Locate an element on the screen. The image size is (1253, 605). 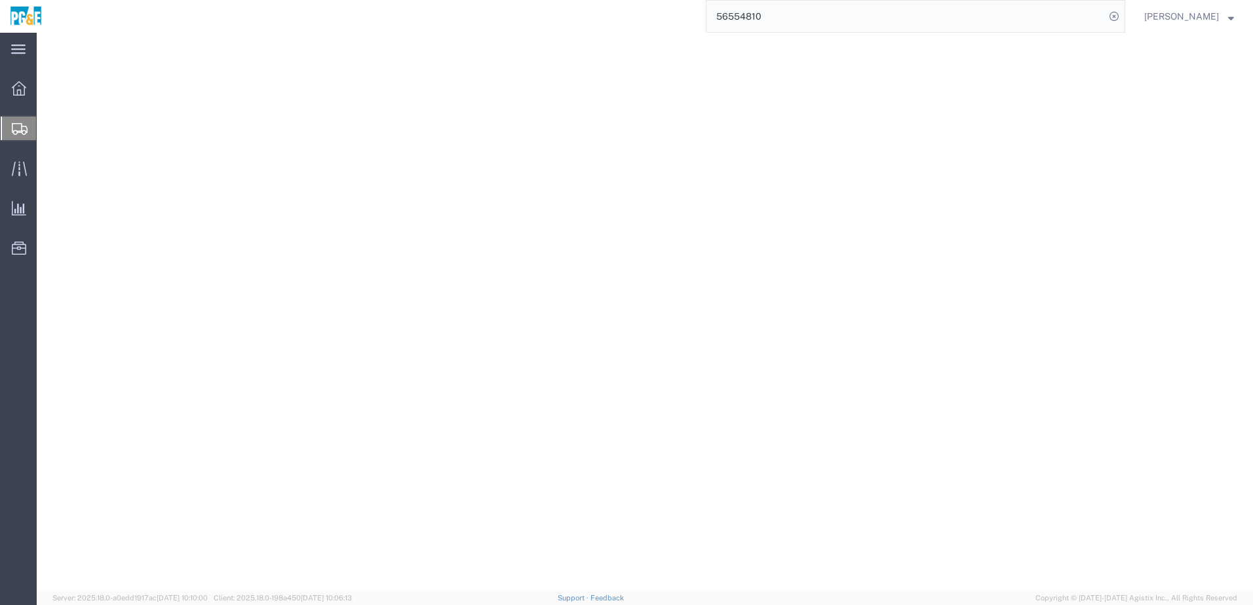
a: Support is located at coordinates (574, 598).